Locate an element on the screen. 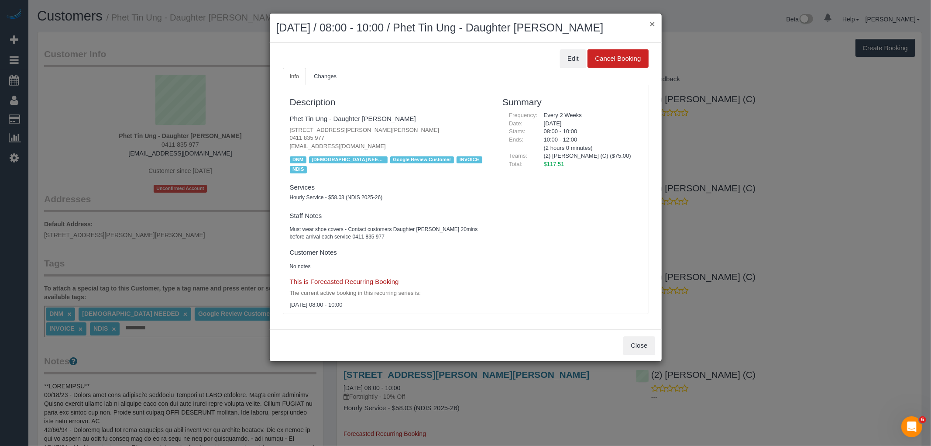  h4: Customer Notes is located at coordinates (390, 252).